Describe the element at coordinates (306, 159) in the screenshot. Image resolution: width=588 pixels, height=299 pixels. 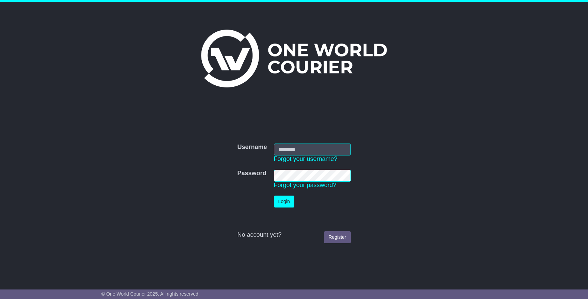
I see `a: Forgot your username?` at that location.